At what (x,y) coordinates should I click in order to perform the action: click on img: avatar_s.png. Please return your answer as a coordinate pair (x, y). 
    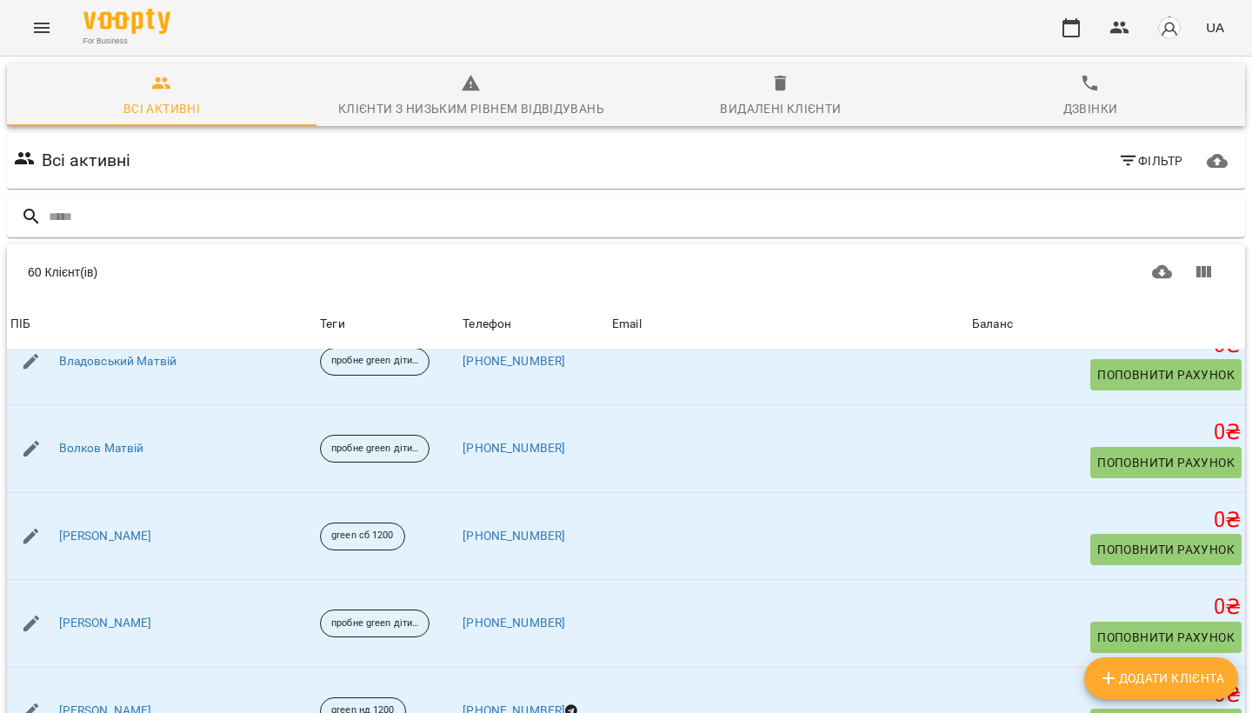
    Looking at the image, I should click on (1169, 28).